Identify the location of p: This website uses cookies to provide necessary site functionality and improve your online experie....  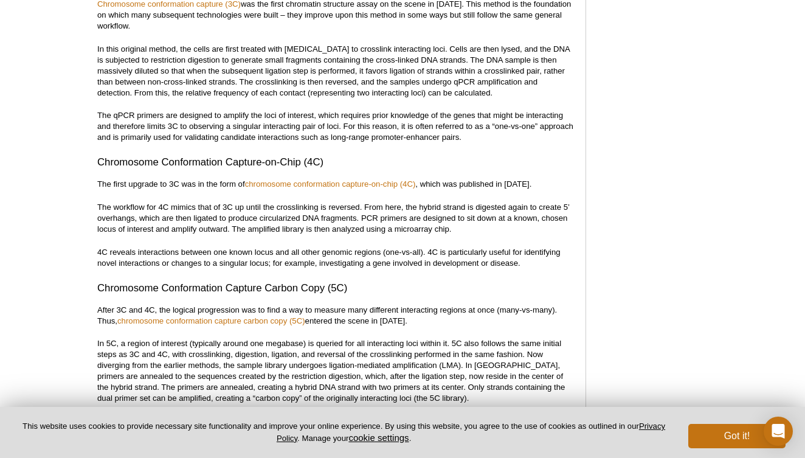
(344, 432).